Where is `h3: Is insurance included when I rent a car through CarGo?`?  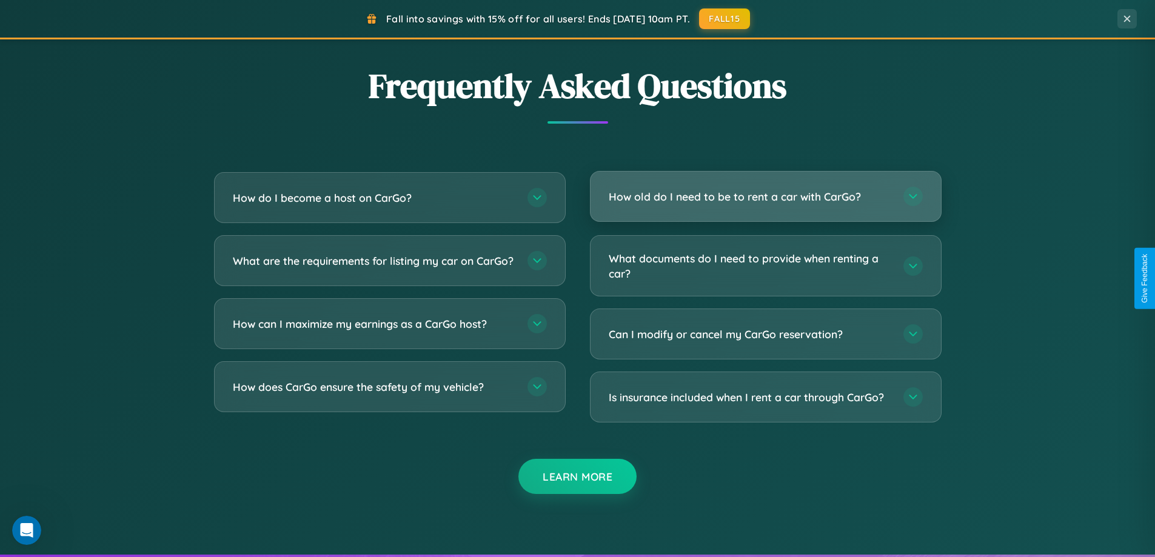 h3: Is insurance included when I rent a car through CarGo? is located at coordinates (750, 397).